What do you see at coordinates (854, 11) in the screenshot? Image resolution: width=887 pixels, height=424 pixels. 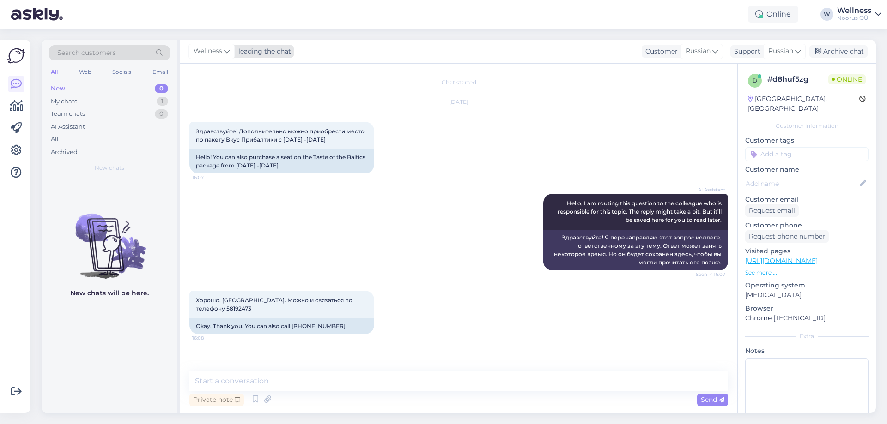 I see `div: Wellness` at bounding box center [854, 11].